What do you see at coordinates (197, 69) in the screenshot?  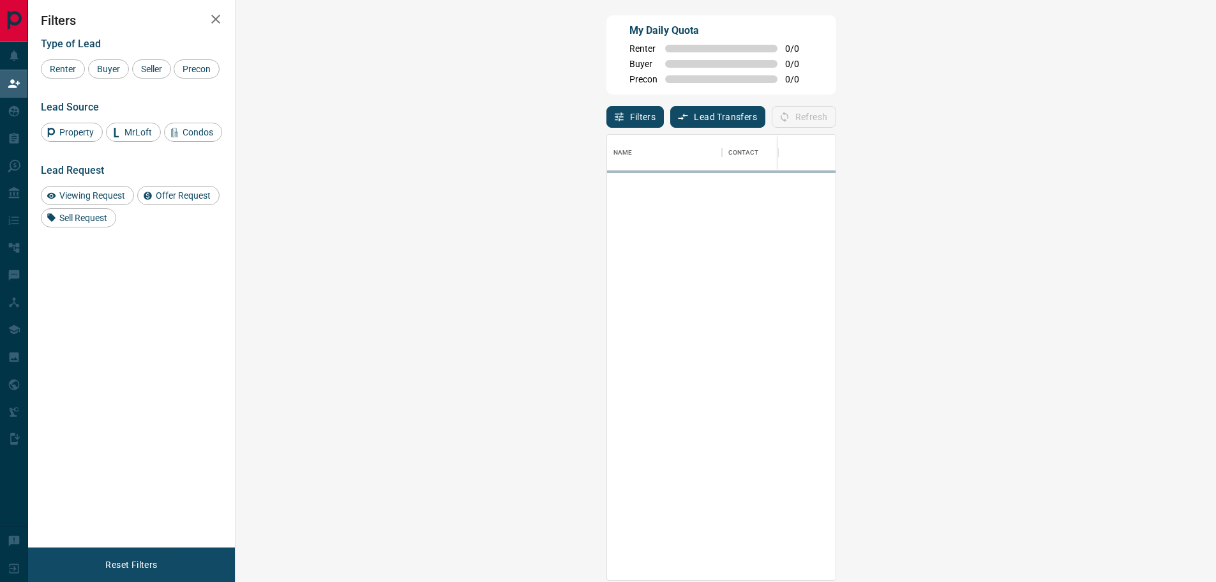 I see `div: Precon` at bounding box center [197, 69].